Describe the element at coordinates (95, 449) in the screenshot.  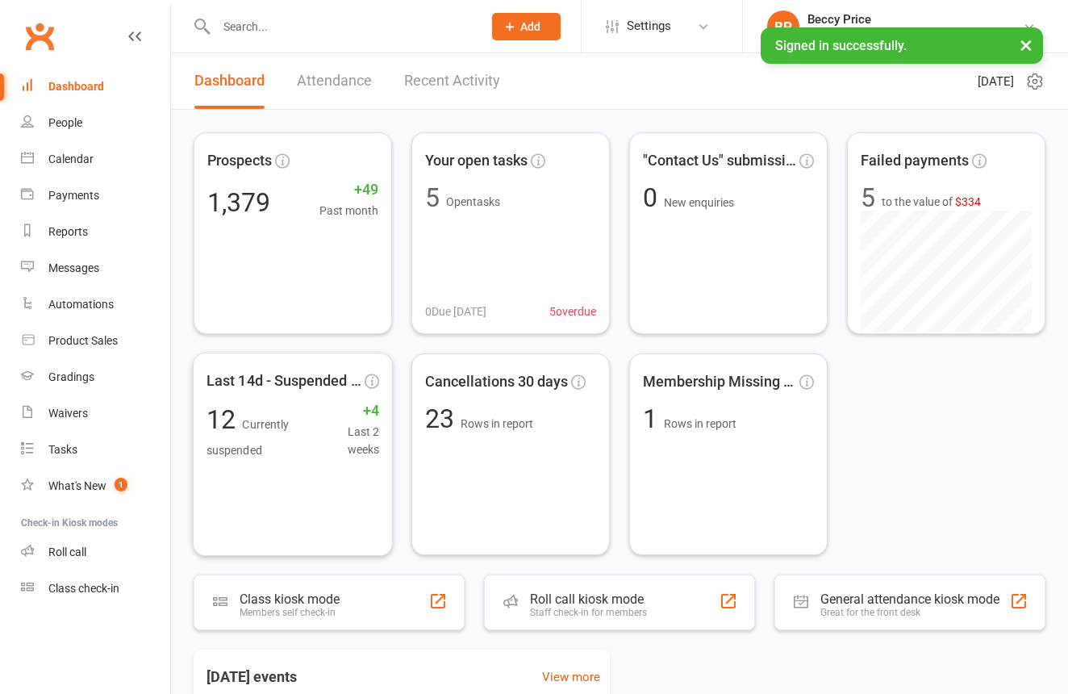
I see `a: Tasks` at that location.